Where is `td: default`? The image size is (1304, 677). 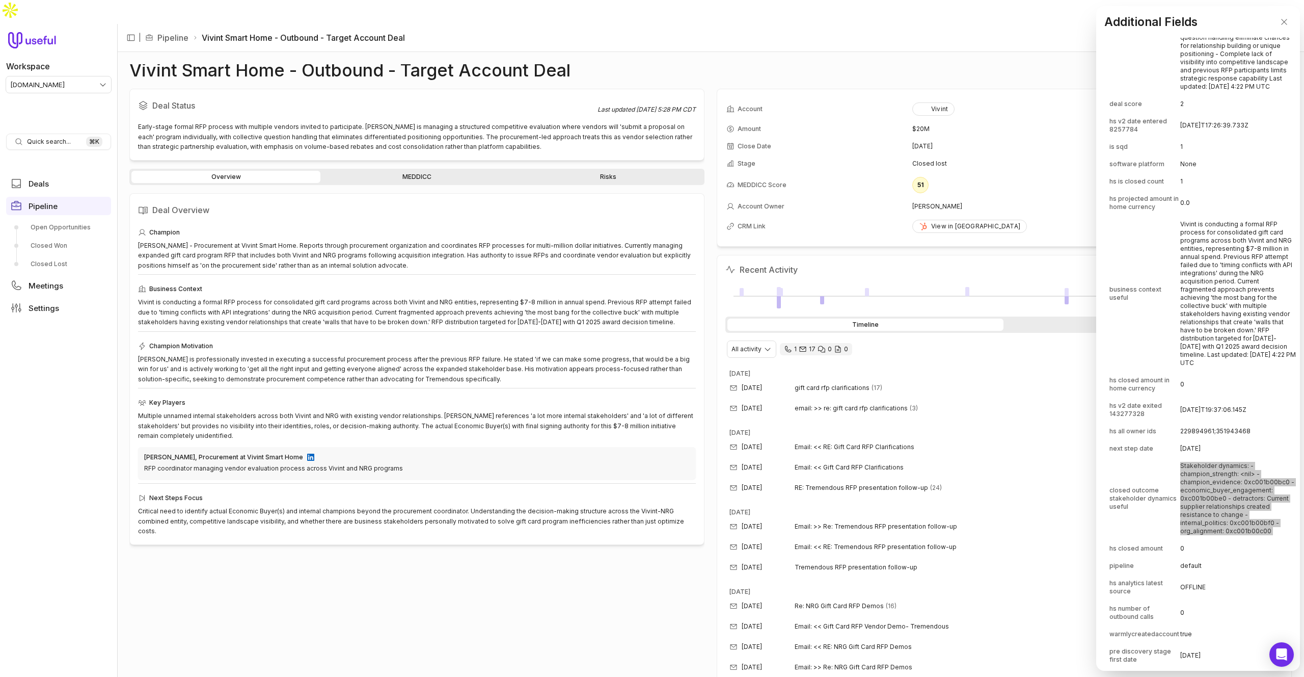
td: default is located at coordinates (1238, 565).